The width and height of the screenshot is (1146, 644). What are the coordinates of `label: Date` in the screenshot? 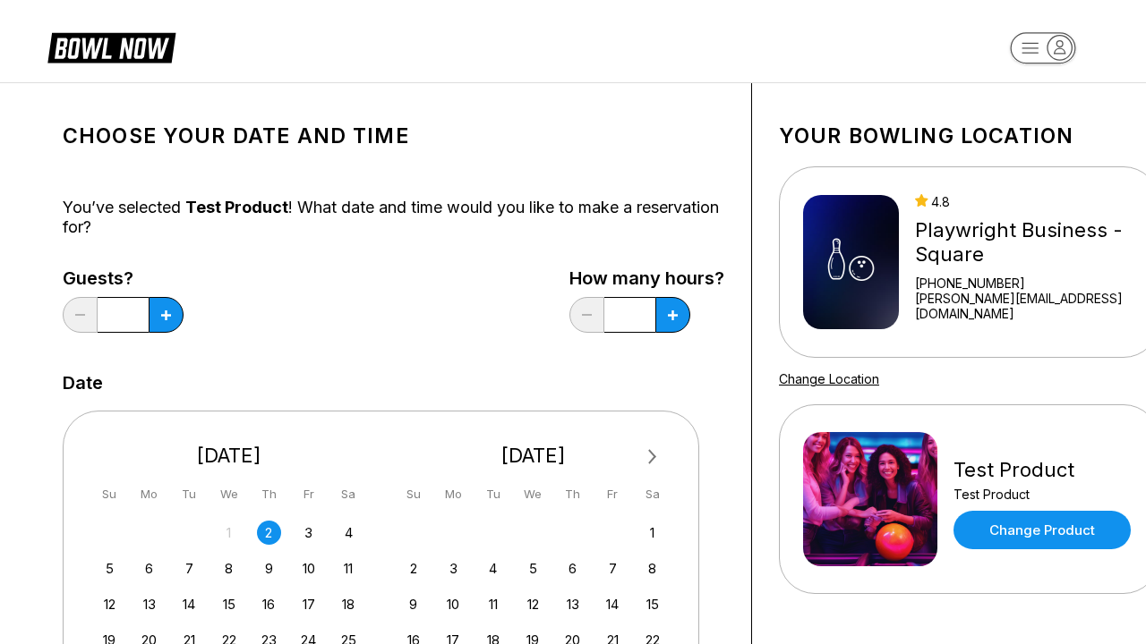 It's located at (82, 383).